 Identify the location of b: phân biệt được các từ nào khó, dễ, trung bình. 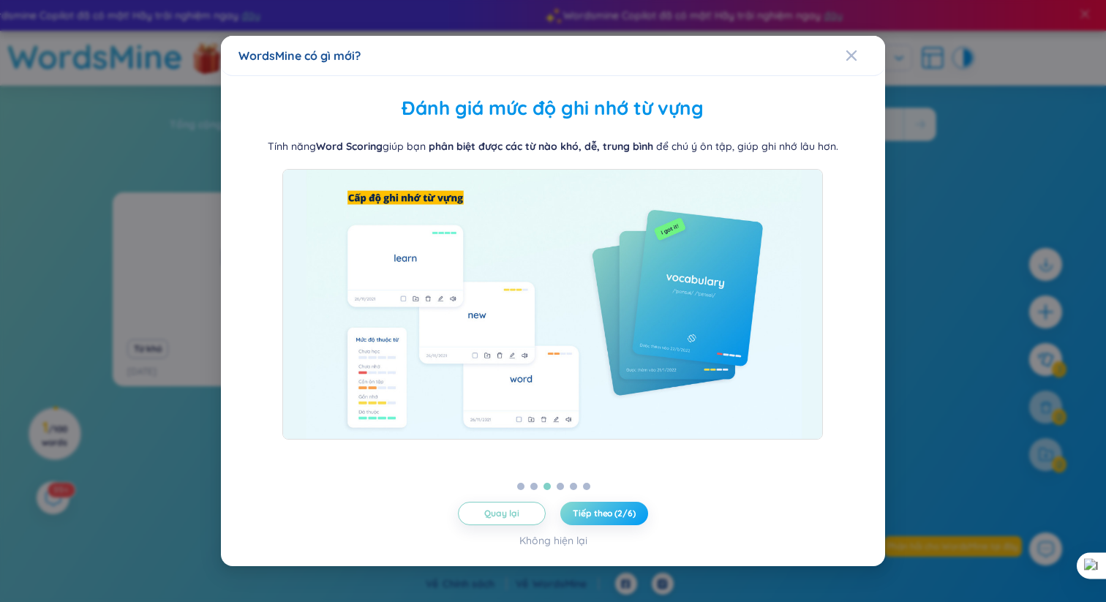
(541, 146).